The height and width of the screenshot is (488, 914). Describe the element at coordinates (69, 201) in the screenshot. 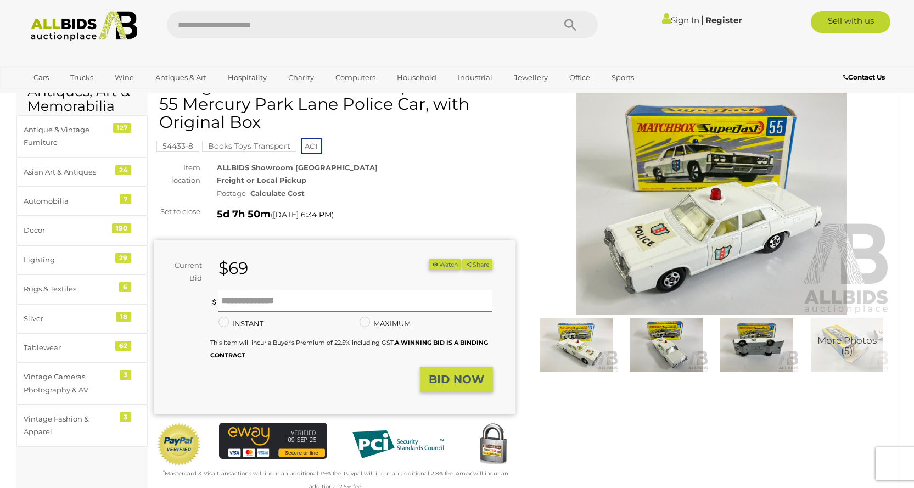

I see `div: Automobilia` at that location.